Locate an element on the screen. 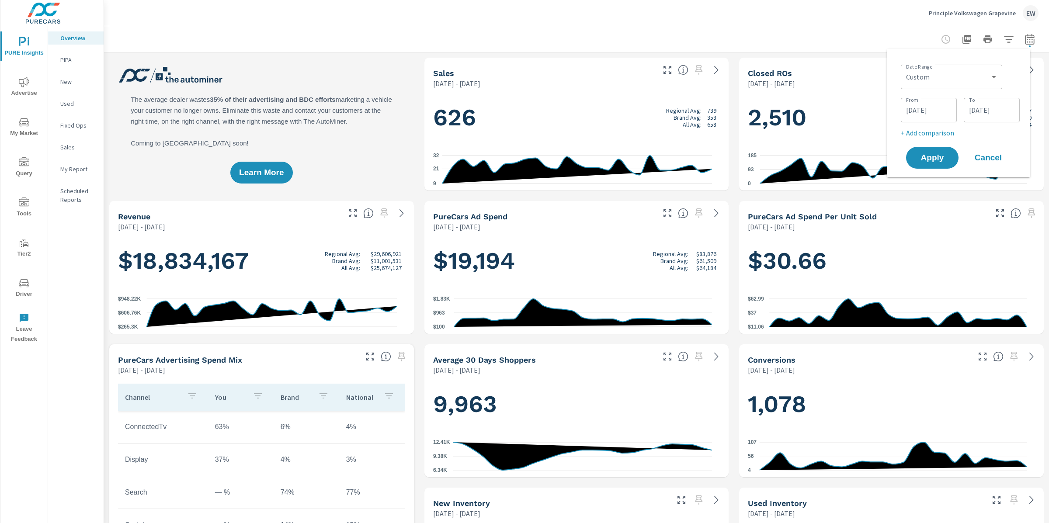 Image resolution: width=1049 pixels, height=523 pixels. text: $963 is located at coordinates (439, 313).